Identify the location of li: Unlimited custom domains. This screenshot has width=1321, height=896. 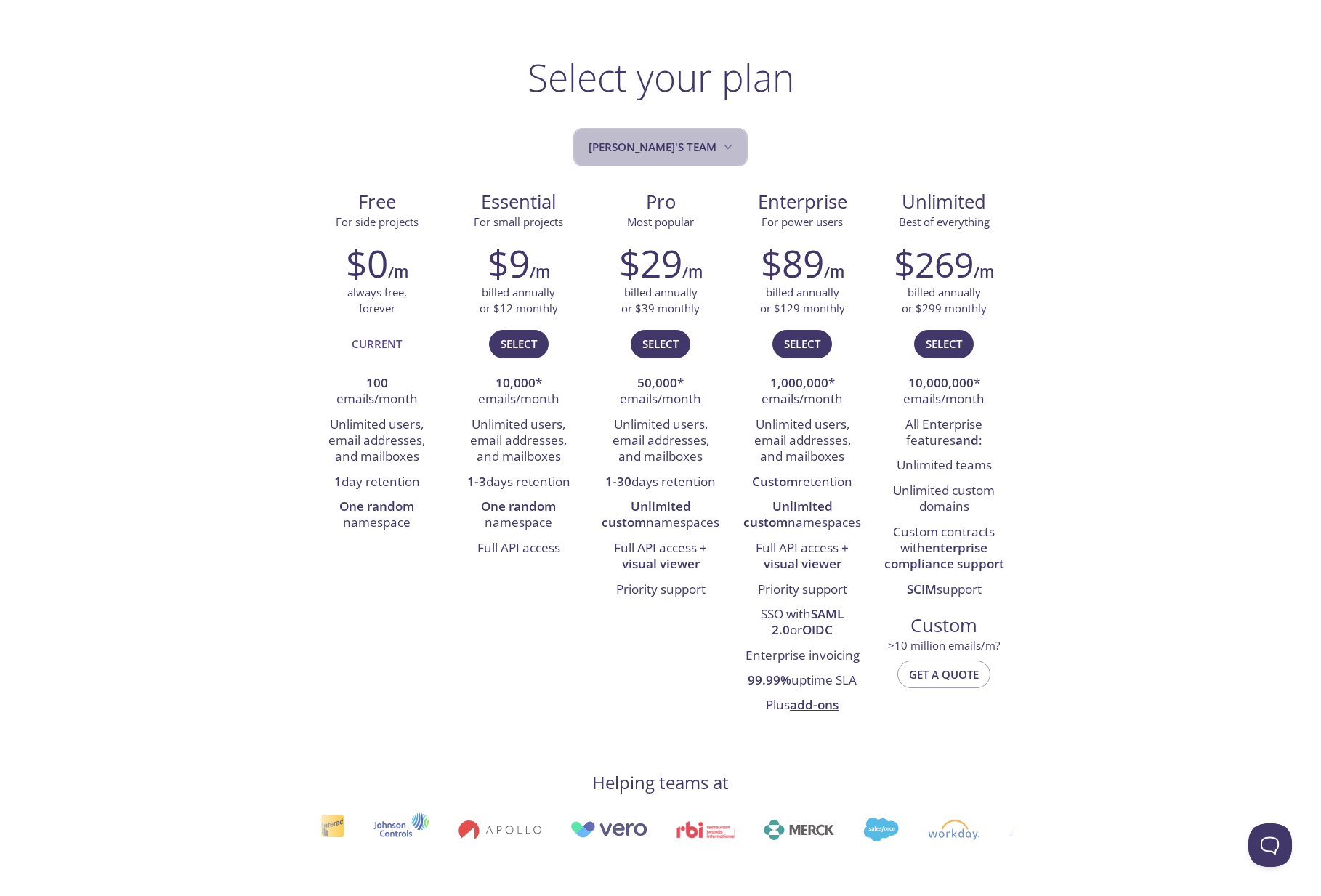
(945, 499).